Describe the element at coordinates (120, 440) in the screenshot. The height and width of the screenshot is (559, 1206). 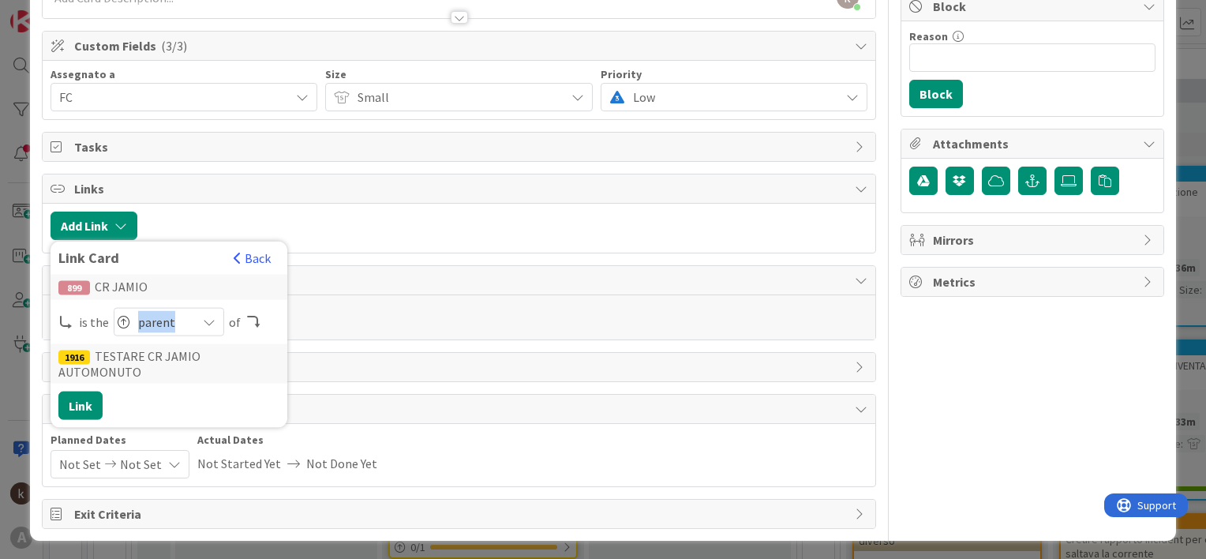
I see `span: Planned Dates` at that location.